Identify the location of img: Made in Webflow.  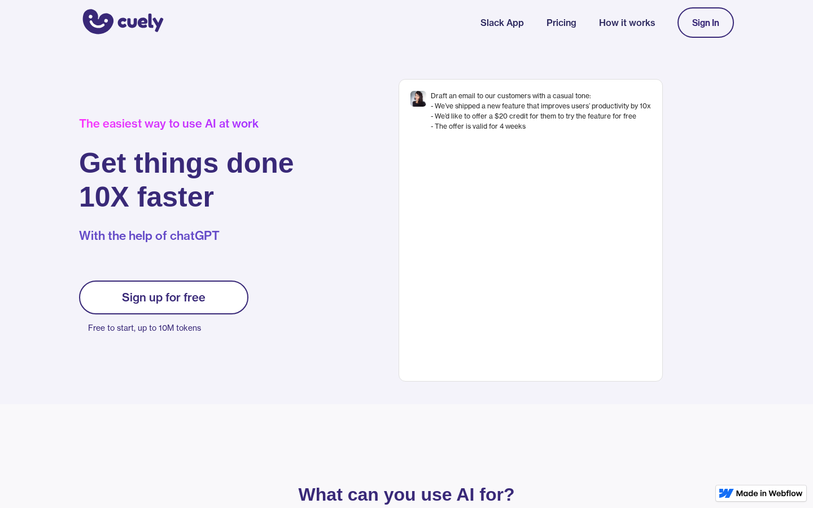
(769, 493).